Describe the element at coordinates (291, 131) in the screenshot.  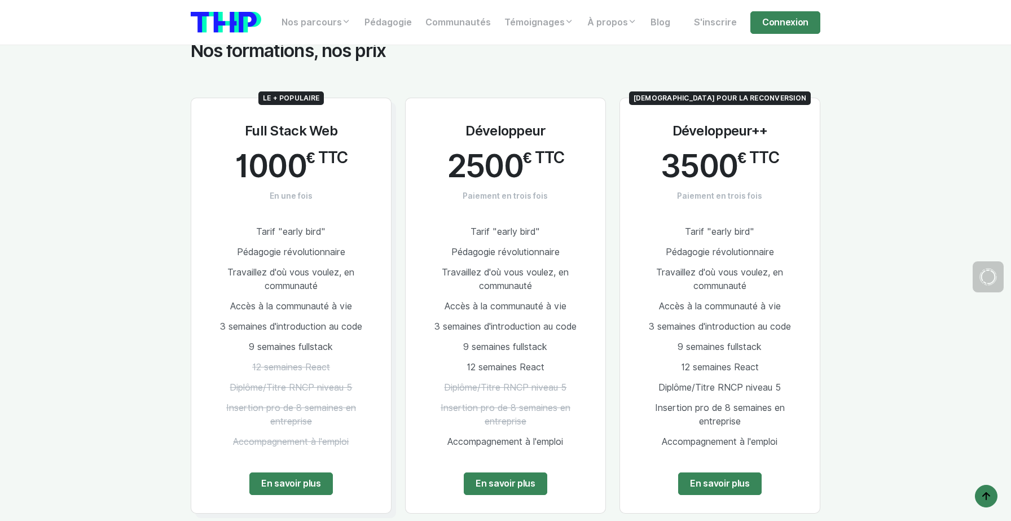
I see `h3: Full Stack Web` at that location.